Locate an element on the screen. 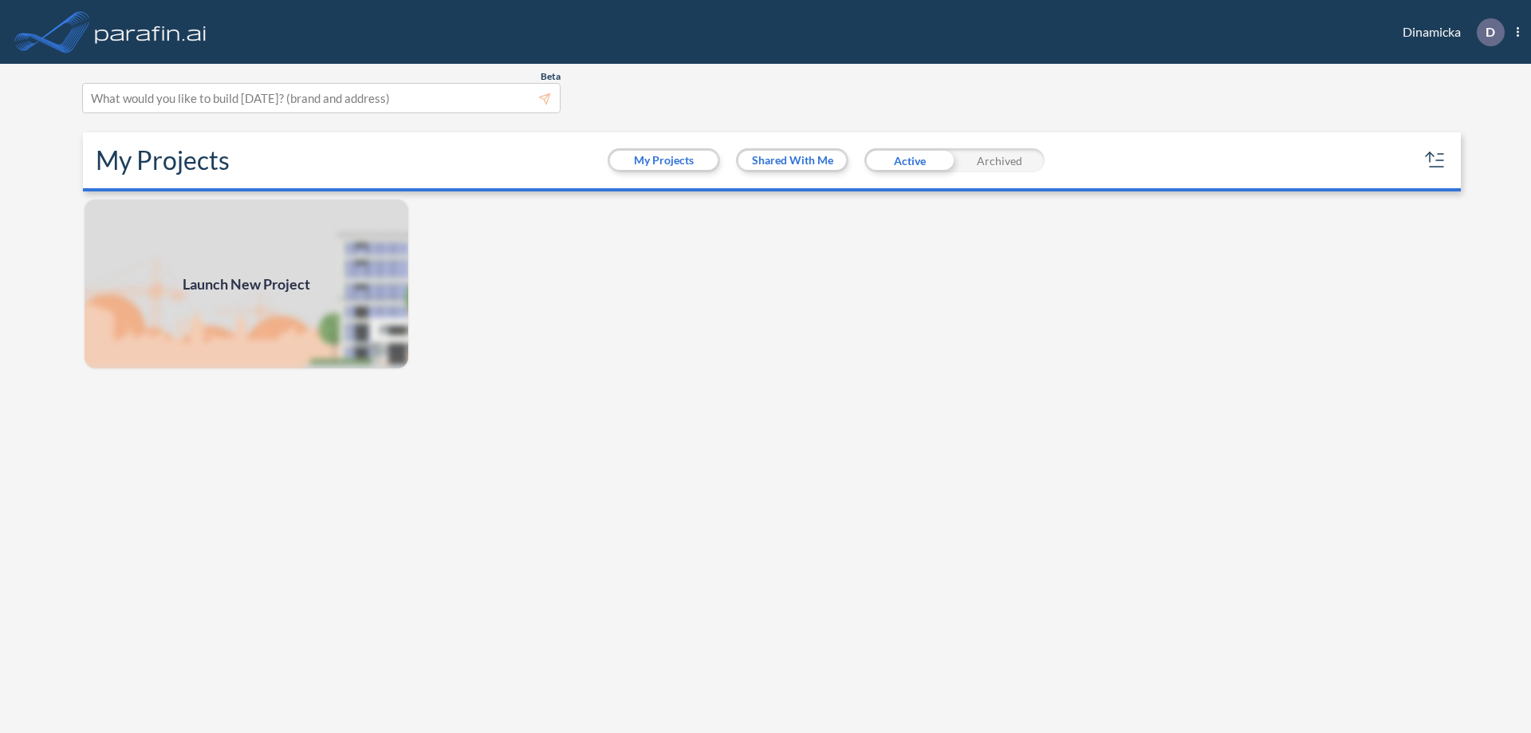 Image resolution: width=1531 pixels, height=733 pixels. span: Launch New Project is located at coordinates (246, 284).